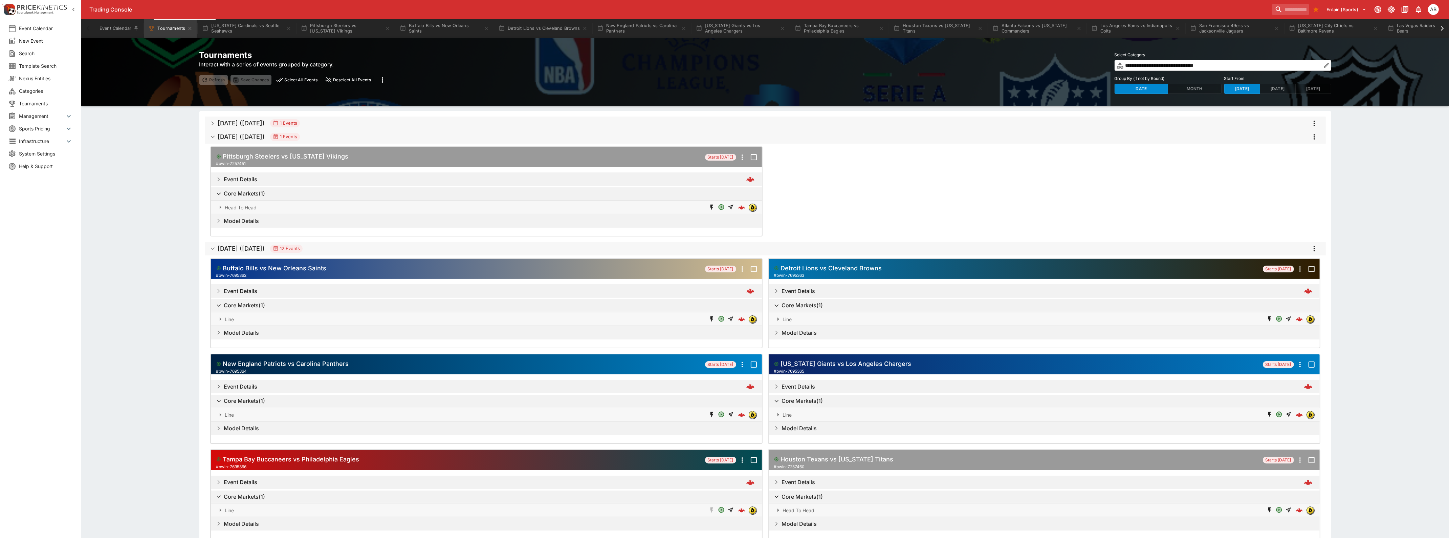 The image size is (1449, 538). Describe the element at coordinates (1136, 28) in the screenshot. I see `button: Los Angeles Rams vs Indianapolis Colts` at that location.